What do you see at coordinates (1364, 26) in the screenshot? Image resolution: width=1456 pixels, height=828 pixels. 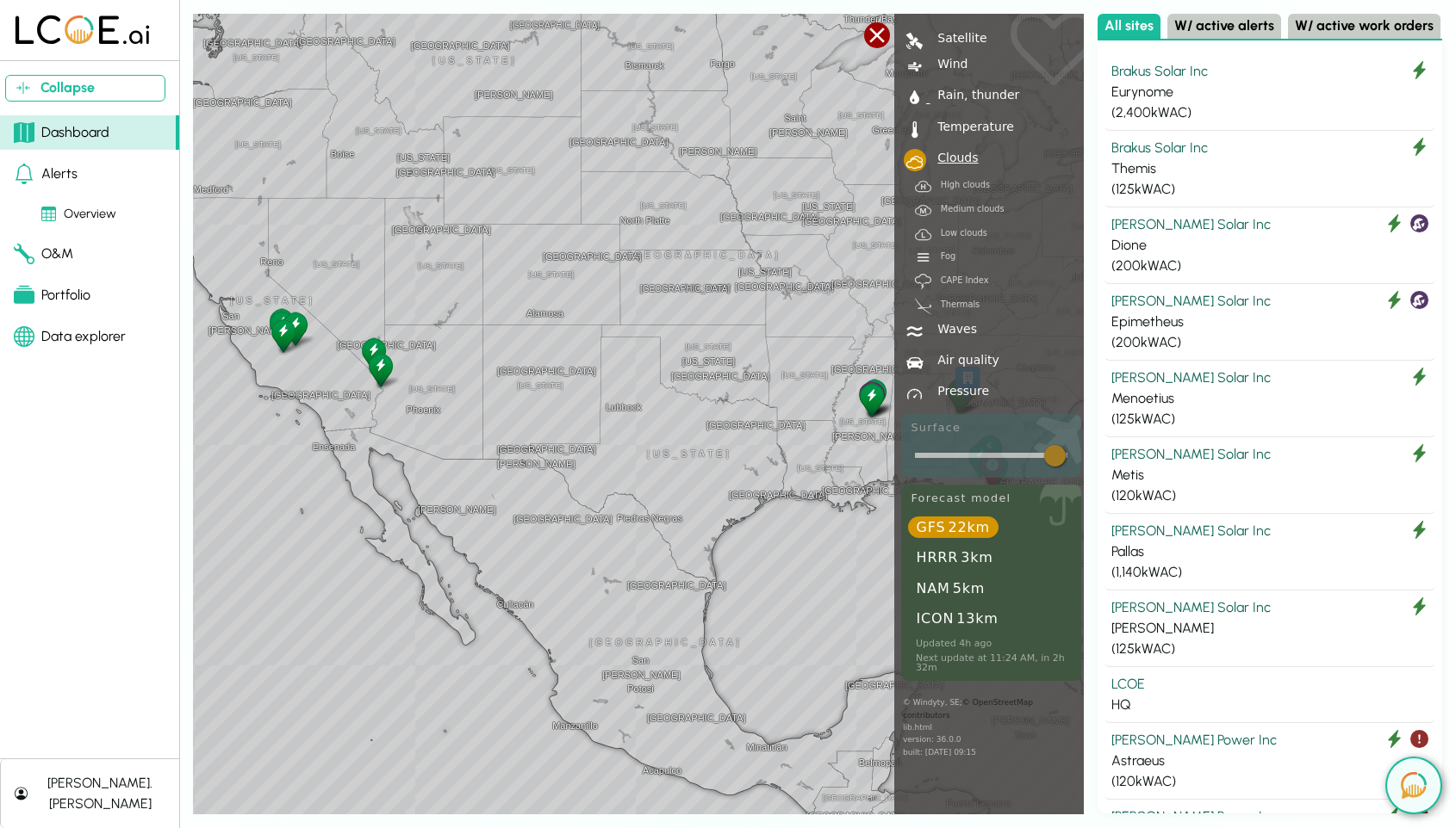 I see `button: W/ active work orders` at bounding box center [1364, 26].